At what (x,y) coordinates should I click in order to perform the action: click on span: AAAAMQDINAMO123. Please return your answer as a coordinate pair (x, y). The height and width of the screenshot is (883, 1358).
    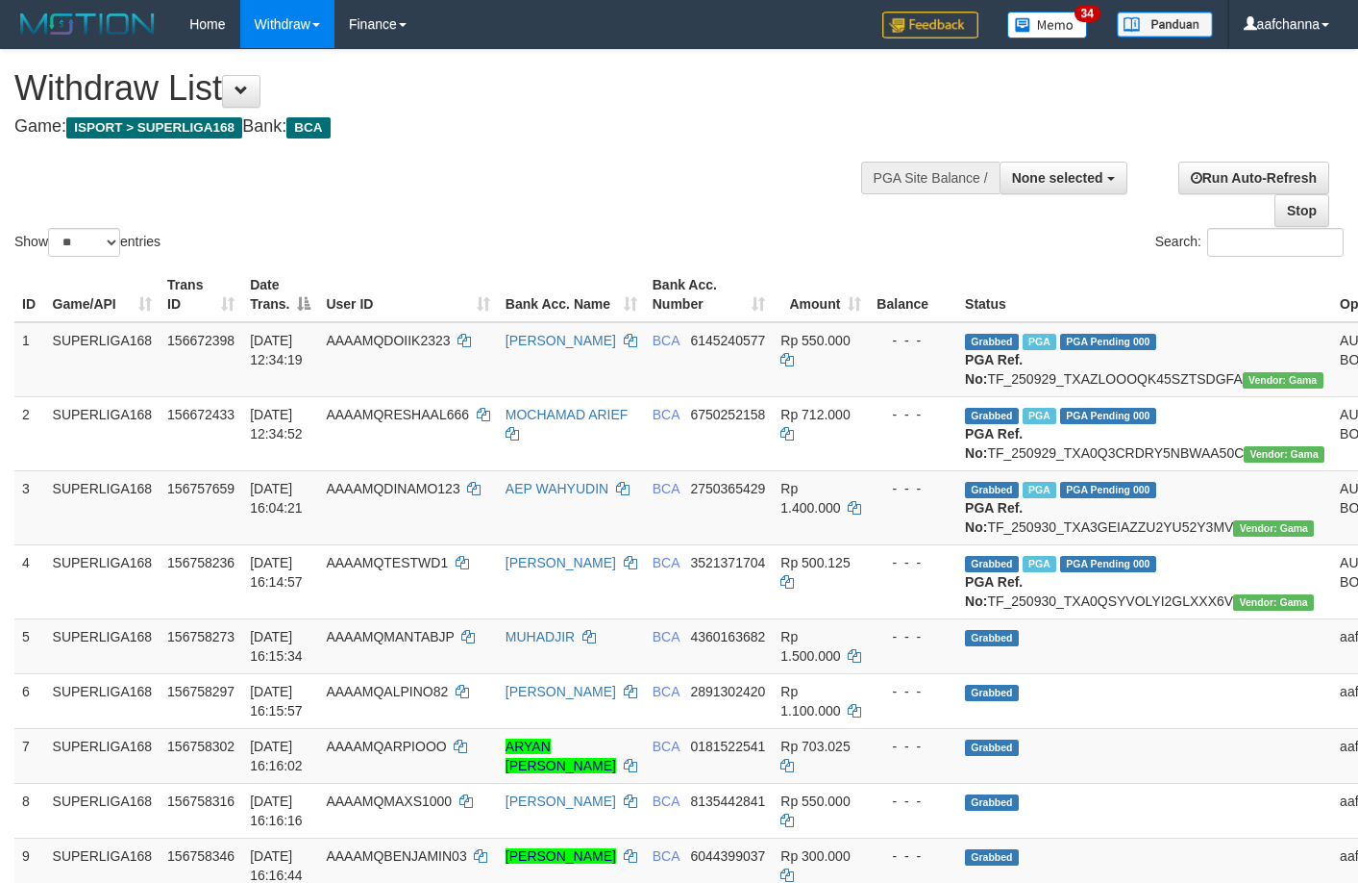
    Looking at the image, I should click on (392, 488).